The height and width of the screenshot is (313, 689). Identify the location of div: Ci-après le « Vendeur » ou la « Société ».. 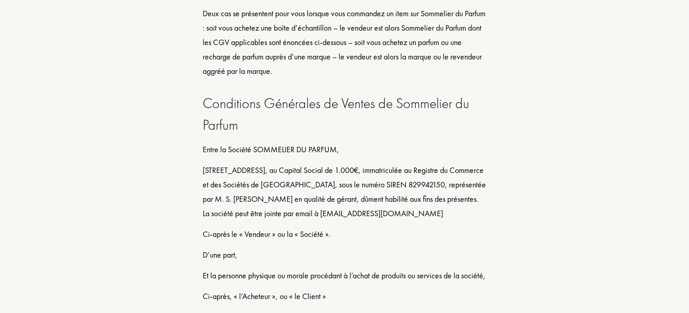
(344, 234).